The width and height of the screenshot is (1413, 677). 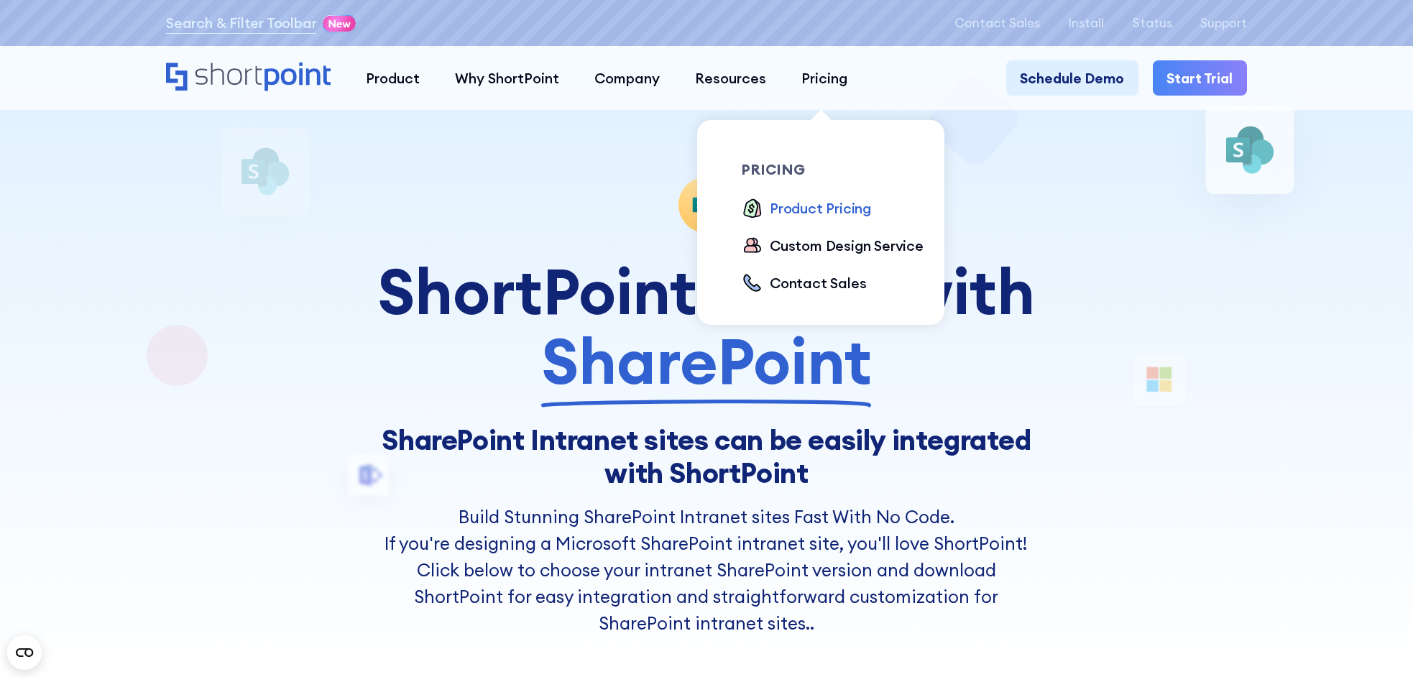 I want to click on div: Contact Sales, so click(x=818, y=282).